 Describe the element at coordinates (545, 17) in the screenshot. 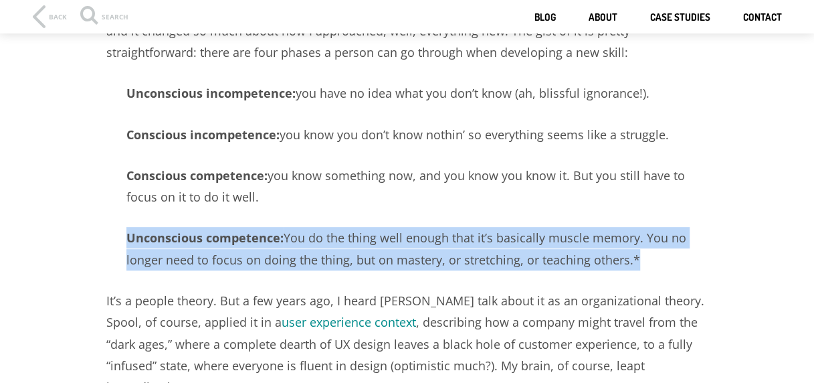

I see `a: Blog` at that location.